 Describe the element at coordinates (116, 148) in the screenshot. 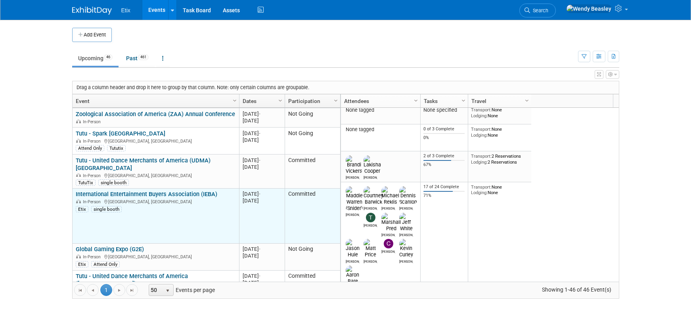

I see `div: Tututix` at that location.